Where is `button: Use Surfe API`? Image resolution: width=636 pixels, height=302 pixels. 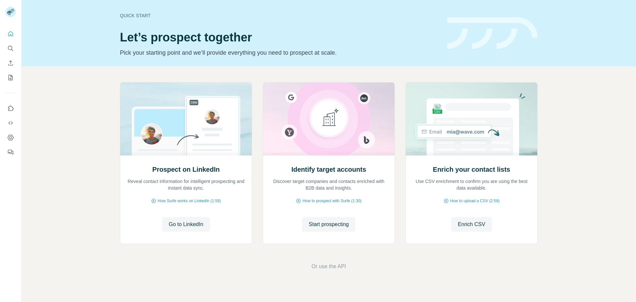 button: Use Surfe API is located at coordinates (11, 123).